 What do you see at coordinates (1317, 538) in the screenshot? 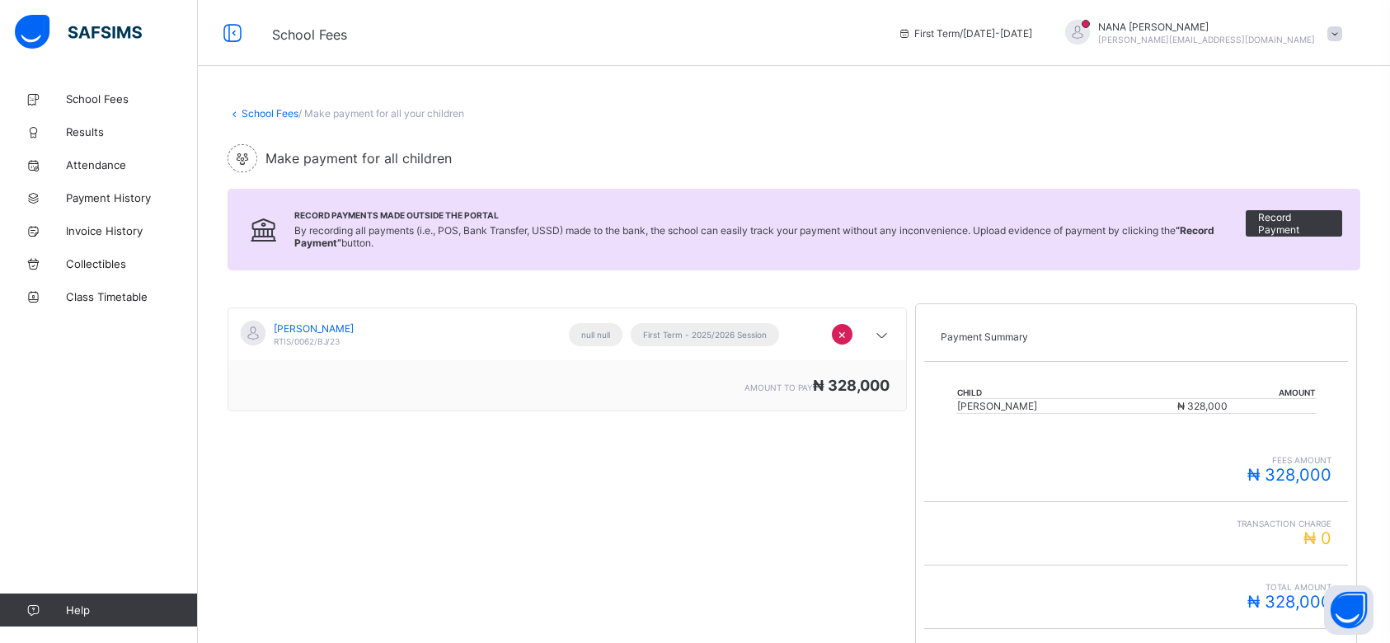
I see `span: ₦ 0` at bounding box center [1317, 538].